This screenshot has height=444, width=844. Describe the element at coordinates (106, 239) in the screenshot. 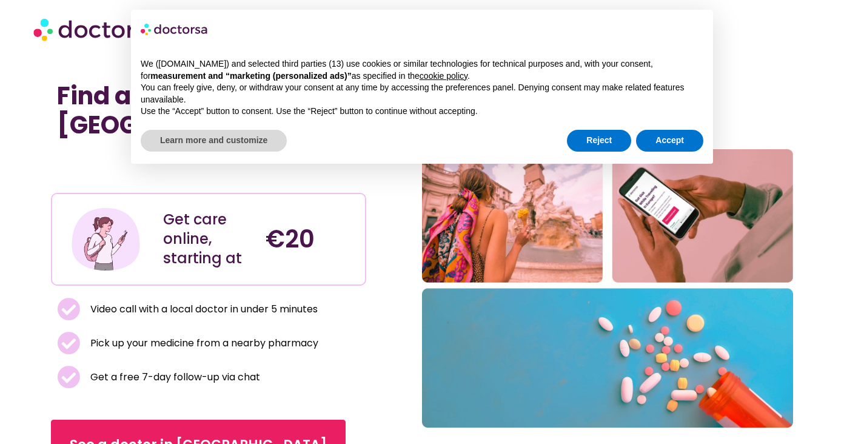

I see `img: Illustration depicting a young woman in a casual outfit, engaged with her smartphone. She has a p...` at that location.